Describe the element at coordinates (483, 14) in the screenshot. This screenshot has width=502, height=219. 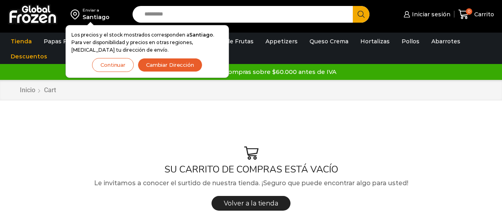
I see `span: Carrito` at that location.